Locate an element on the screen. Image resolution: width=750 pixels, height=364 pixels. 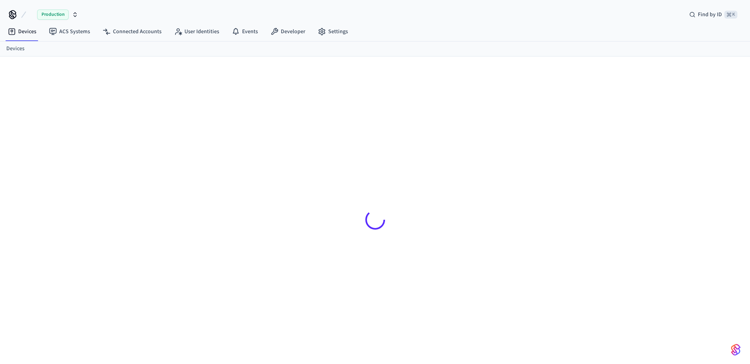
a: User Identities is located at coordinates (197, 32).